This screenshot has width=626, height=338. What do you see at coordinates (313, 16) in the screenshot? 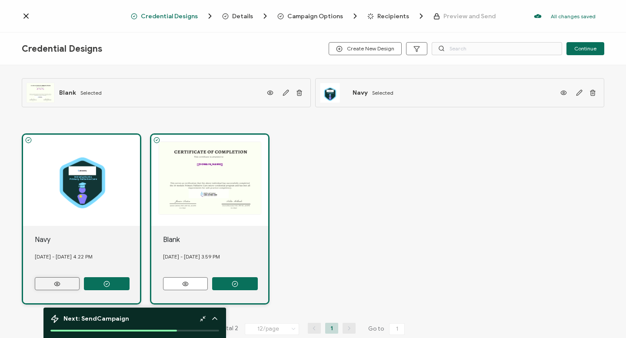
I see `div: Breadcrumb` at bounding box center [313, 16].